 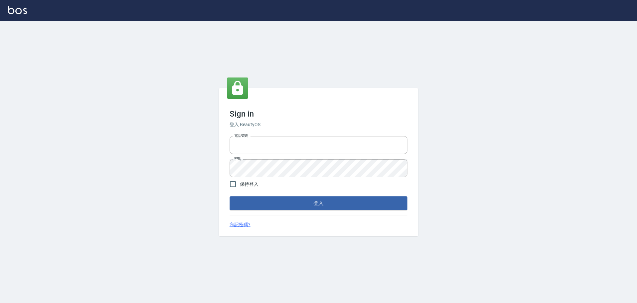 What do you see at coordinates (318, 204) in the screenshot?
I see `button: 登入` at bounding box center [318, 204].